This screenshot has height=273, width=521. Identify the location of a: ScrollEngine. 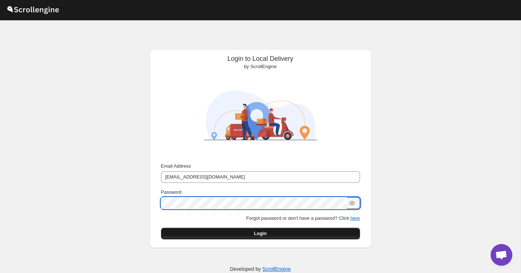
(277, 269).